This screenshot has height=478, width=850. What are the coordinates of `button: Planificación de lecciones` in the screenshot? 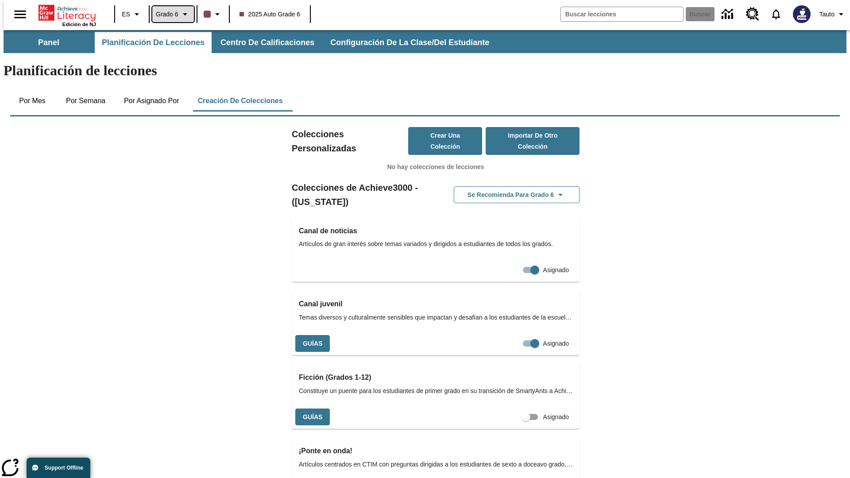 It's located at (153, 43).